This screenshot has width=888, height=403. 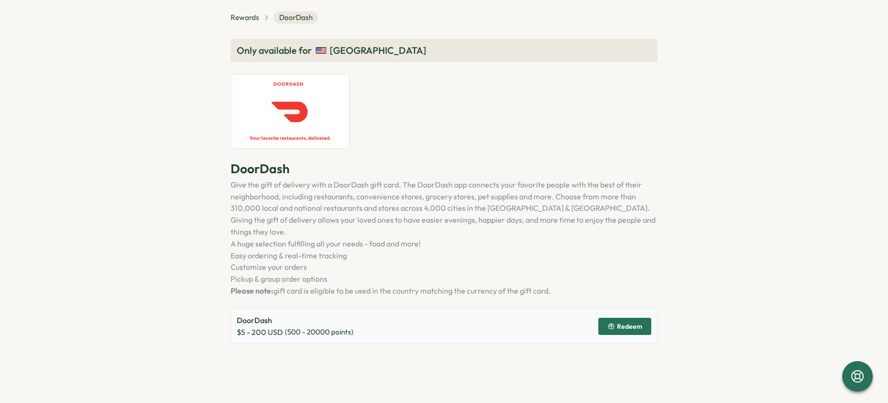 I want to click on li: Customize your orders, so click(x=444, y=267).